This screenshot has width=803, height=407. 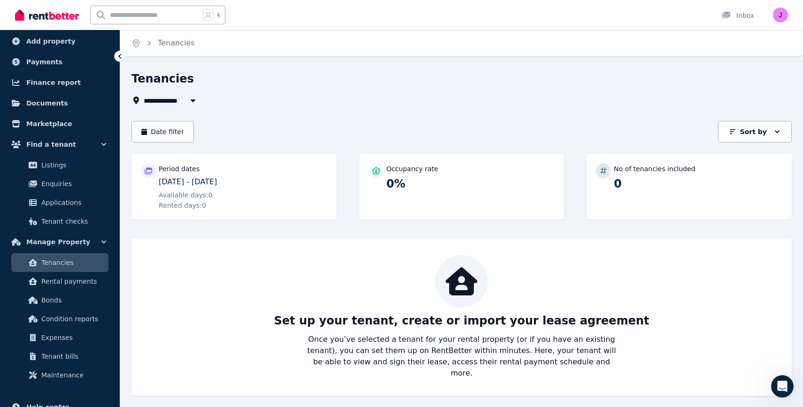 I want to click on span: k, so click(x=218, y=15).